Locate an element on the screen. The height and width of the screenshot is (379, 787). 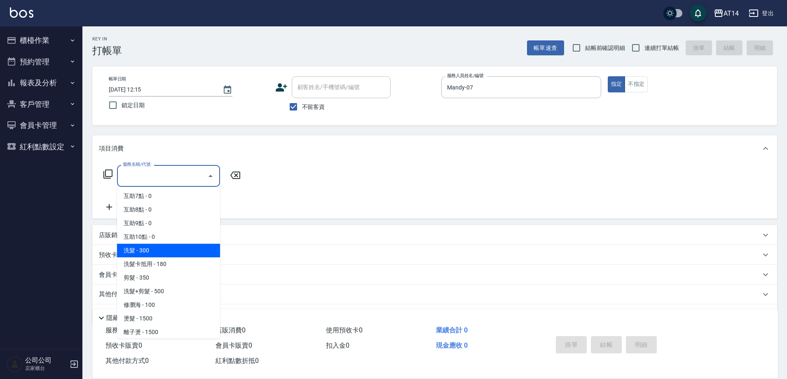
span: 剪髮 - 350 is located at coordinates (169, 277).